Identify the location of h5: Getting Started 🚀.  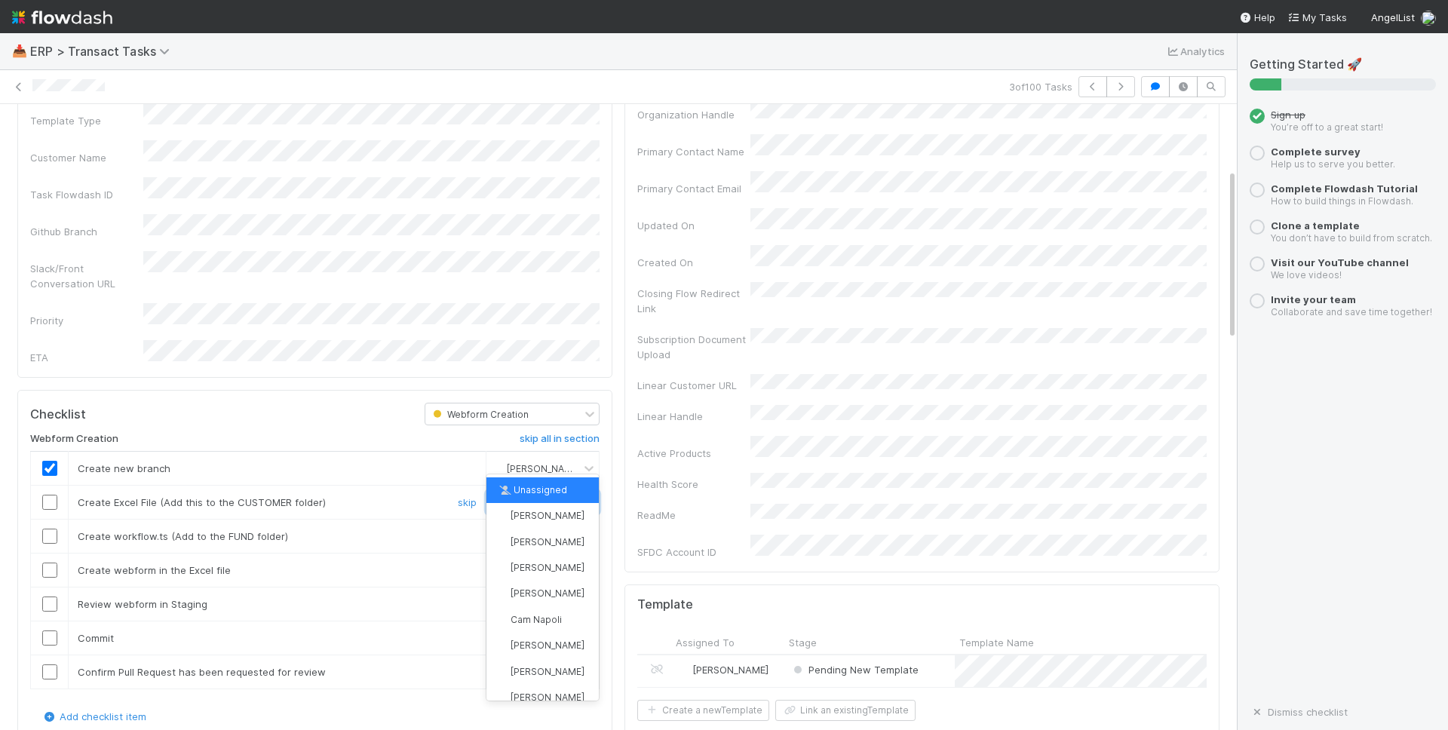
(1343, 65).